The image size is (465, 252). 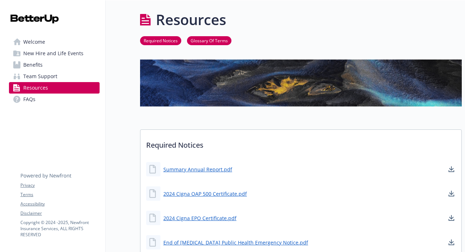 I want to click on a: Benefits, so click(x=54, y=65).